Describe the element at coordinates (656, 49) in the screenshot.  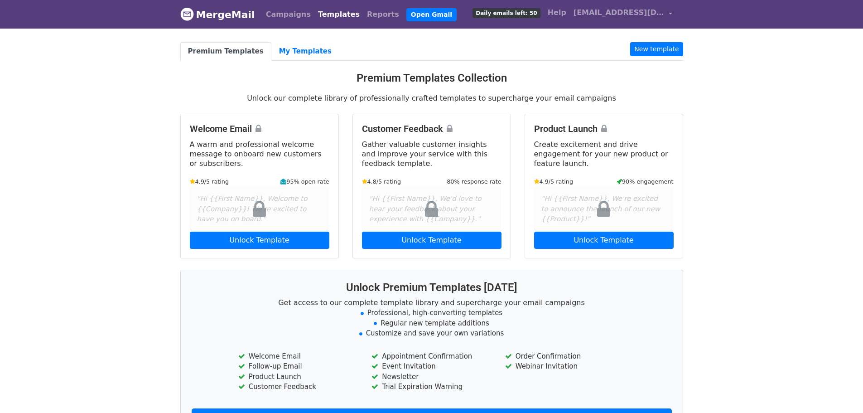
I see `a: New template` at that location.